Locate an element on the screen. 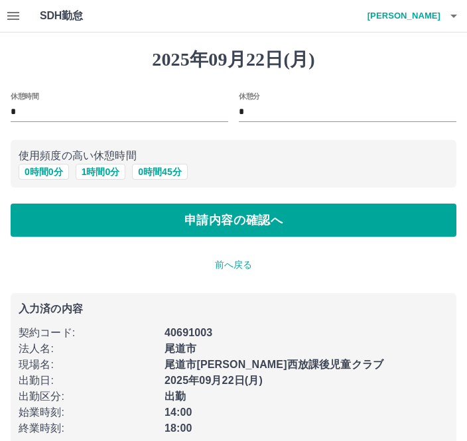 Image resolution: width=467 pixels, height=441 pixels. p: 入力済の内容 is located at coordinates (233, 309).